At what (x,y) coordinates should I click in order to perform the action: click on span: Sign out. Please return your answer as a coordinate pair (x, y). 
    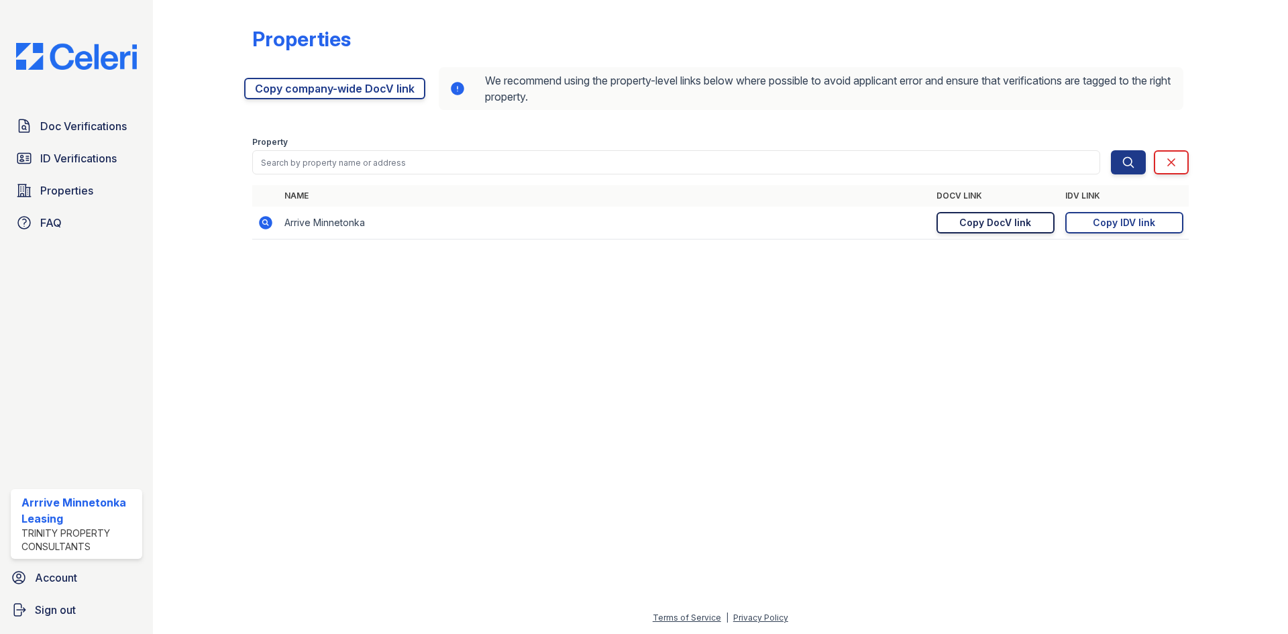
    Looking at the image, I should click on (55, 610).